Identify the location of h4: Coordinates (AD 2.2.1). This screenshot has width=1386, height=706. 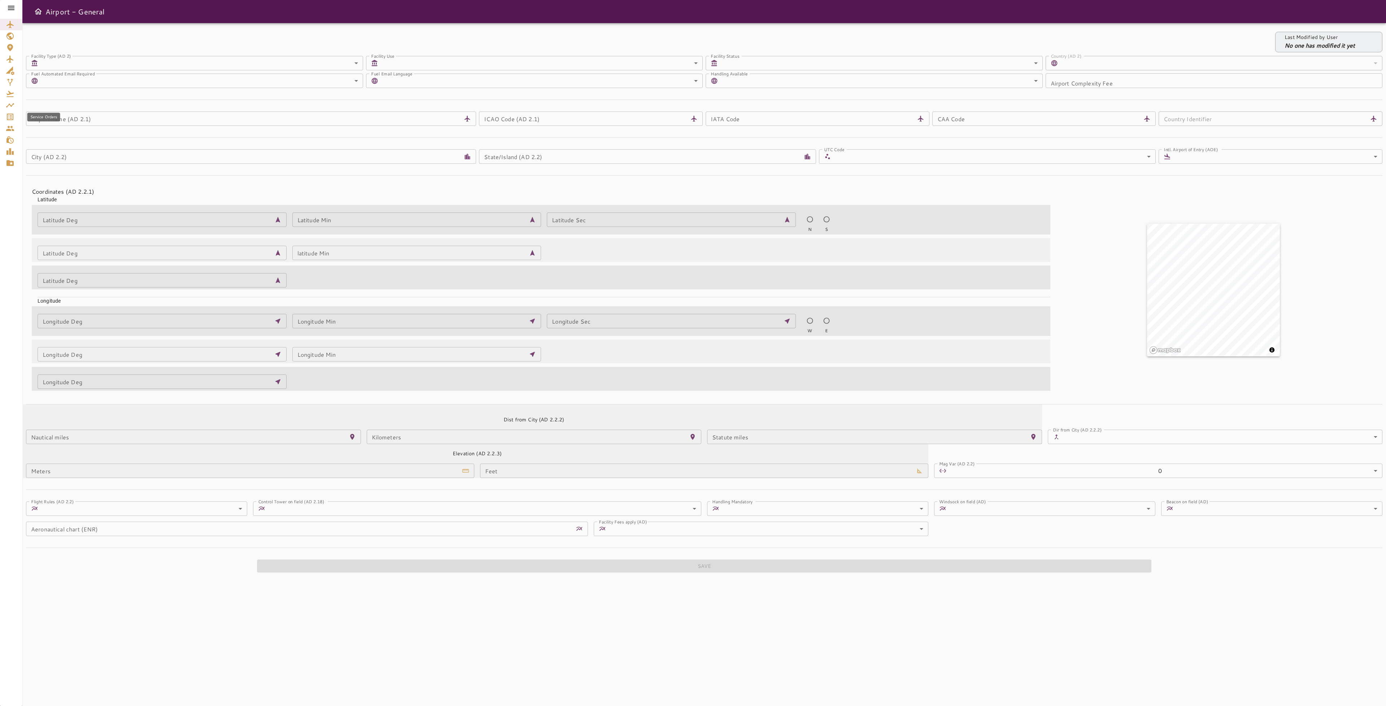
(538, 192).